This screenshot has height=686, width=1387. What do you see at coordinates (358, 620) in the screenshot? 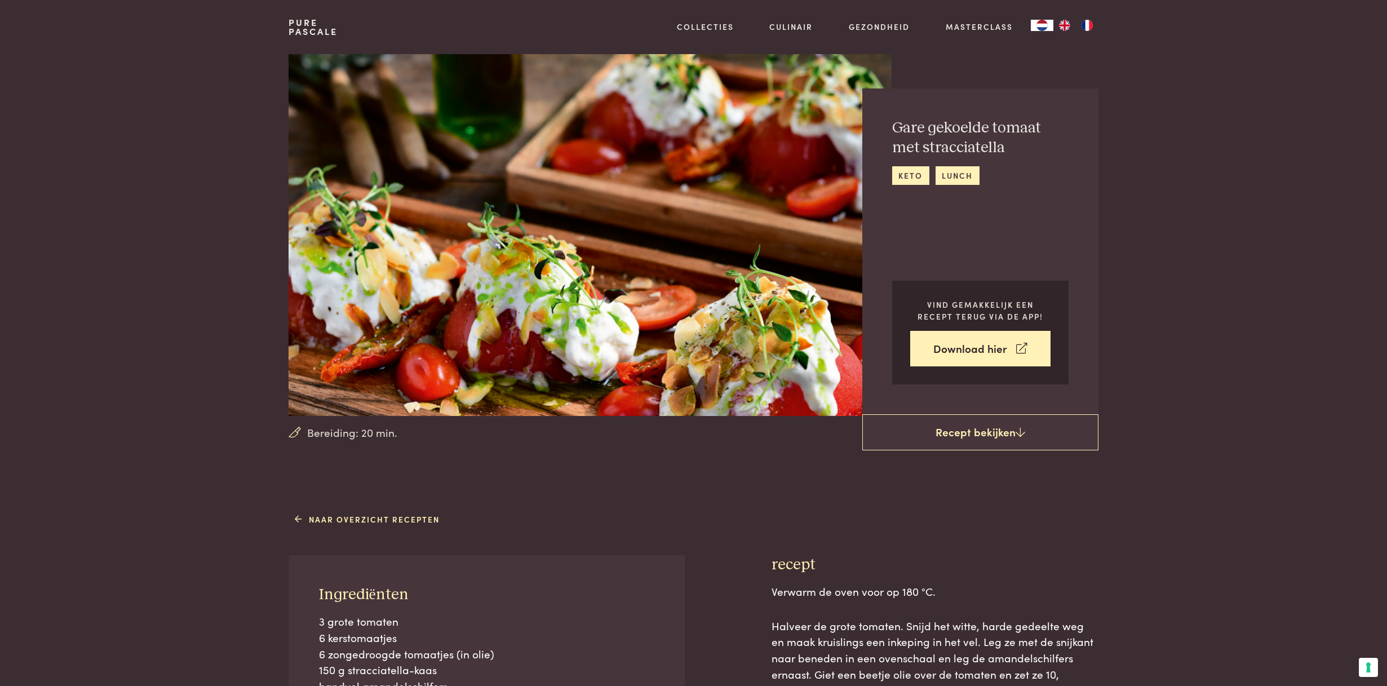
I see `span: 3 grote tomaten` at bounding box center [358, 620].